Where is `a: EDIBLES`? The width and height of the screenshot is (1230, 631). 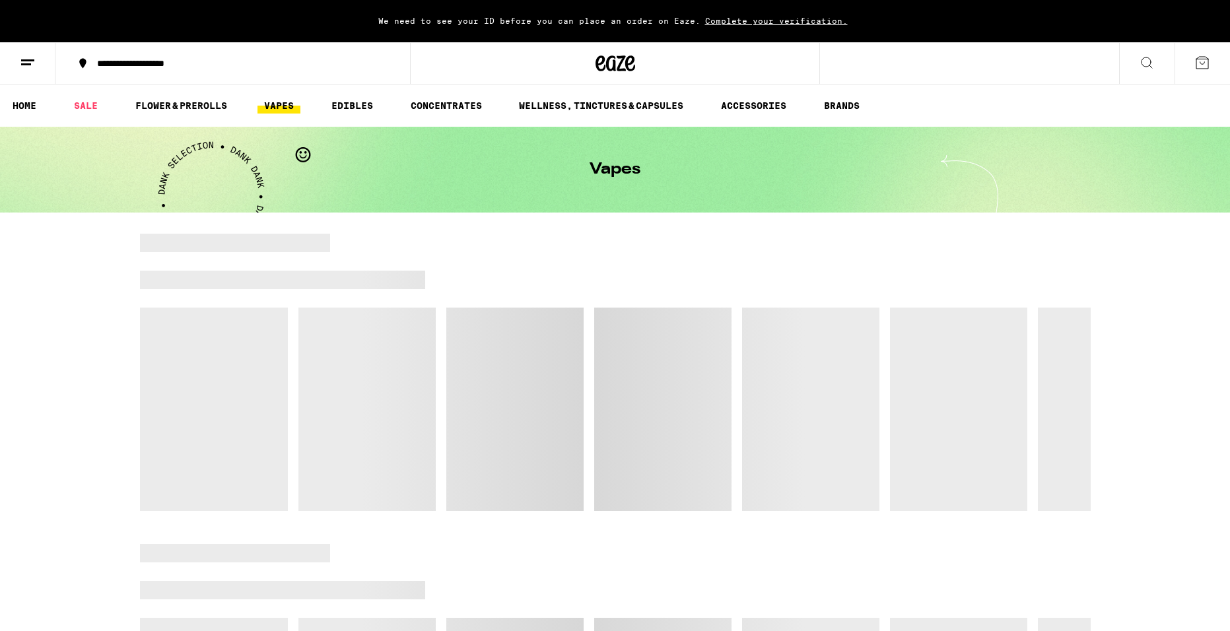 a: EDIBLES is located at coordinates (352, 106).